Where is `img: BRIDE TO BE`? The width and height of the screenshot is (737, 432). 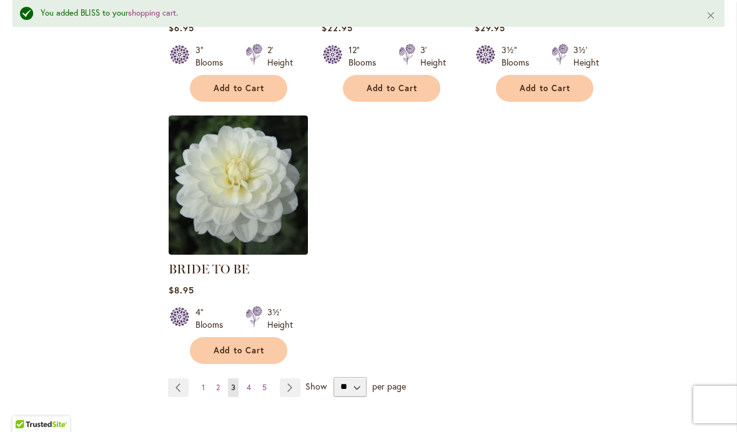
img: BRIDE TO BE is located at coordinates (238, 185).